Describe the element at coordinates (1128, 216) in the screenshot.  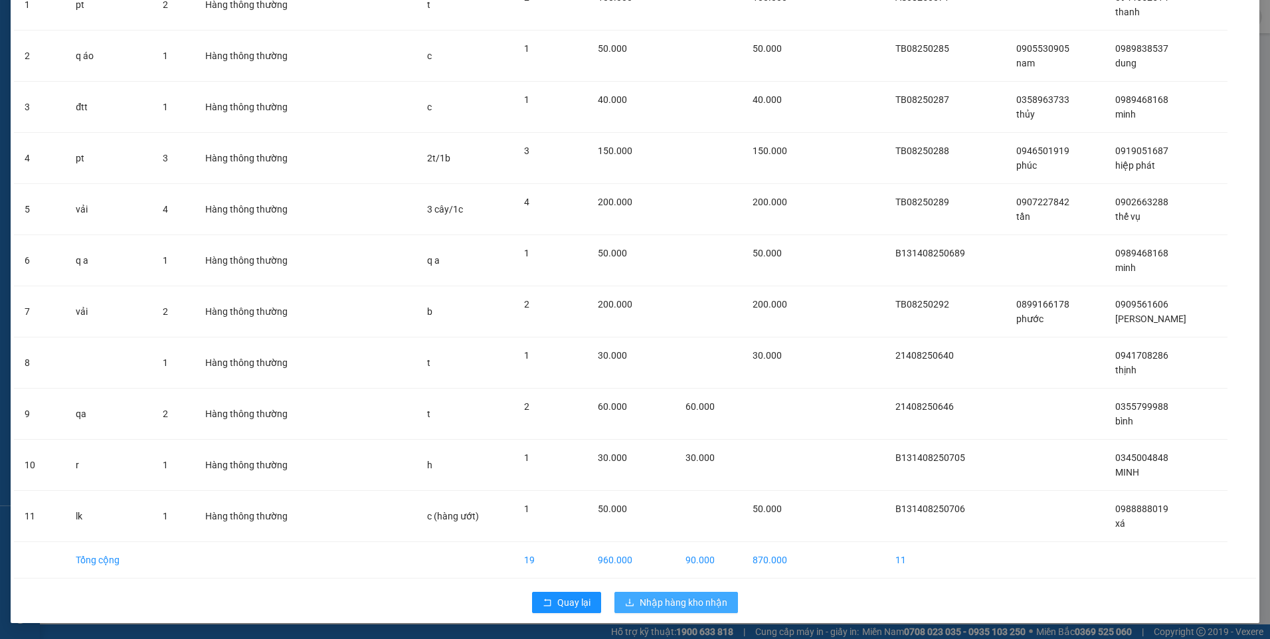
I see `span: thế vụ` at that location.